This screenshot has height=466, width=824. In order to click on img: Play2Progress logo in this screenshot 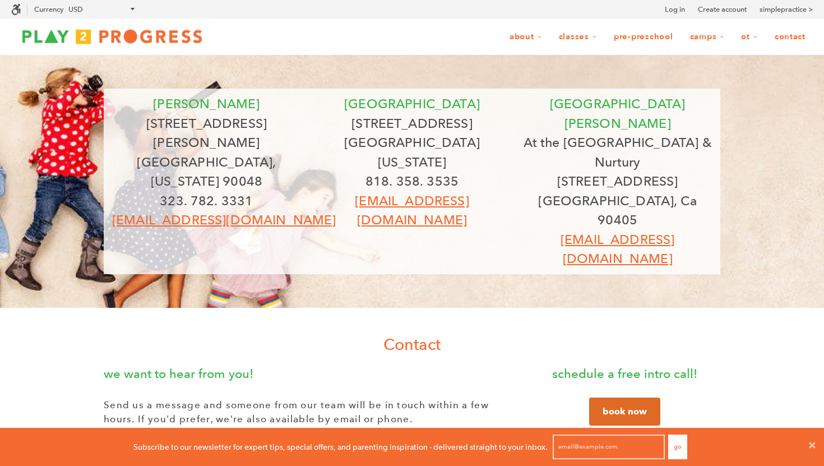, I will do `click(112, 36)`.